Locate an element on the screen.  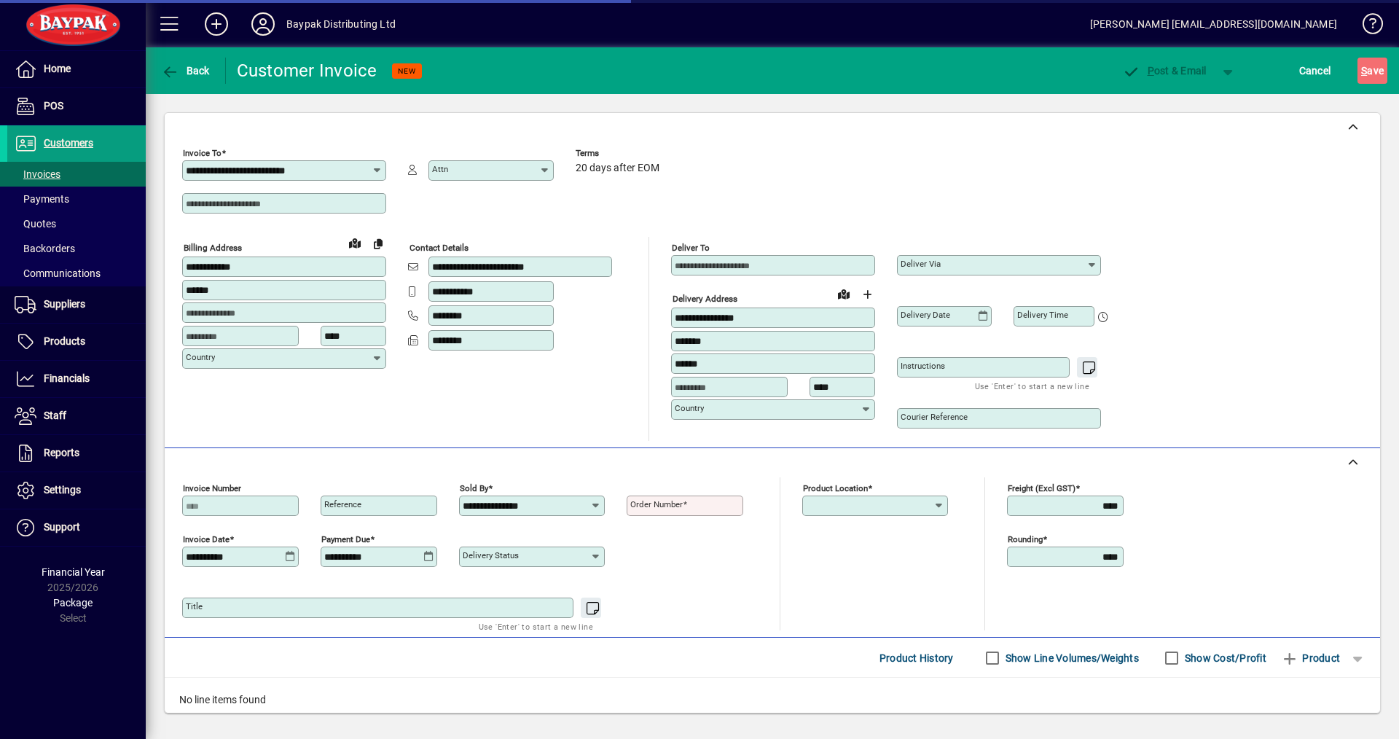
span: Financial Year is located at coordinates (73, 572).